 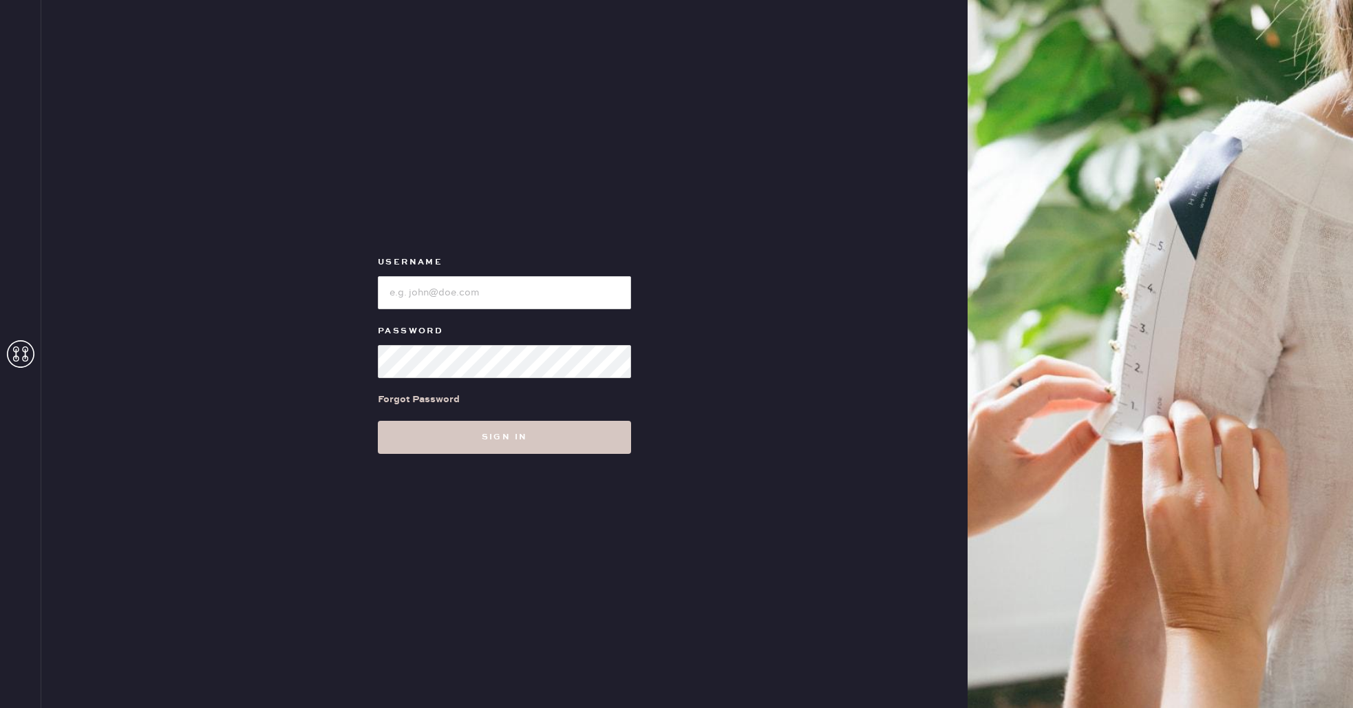 I want to click on a: Forgot Password, so click(x=418, y=399).